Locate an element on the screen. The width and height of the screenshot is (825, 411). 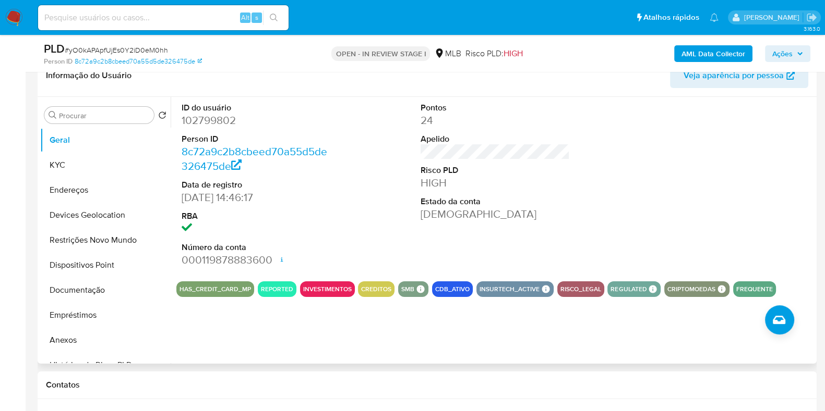
span: Ações is located at coordinates (782, 54).